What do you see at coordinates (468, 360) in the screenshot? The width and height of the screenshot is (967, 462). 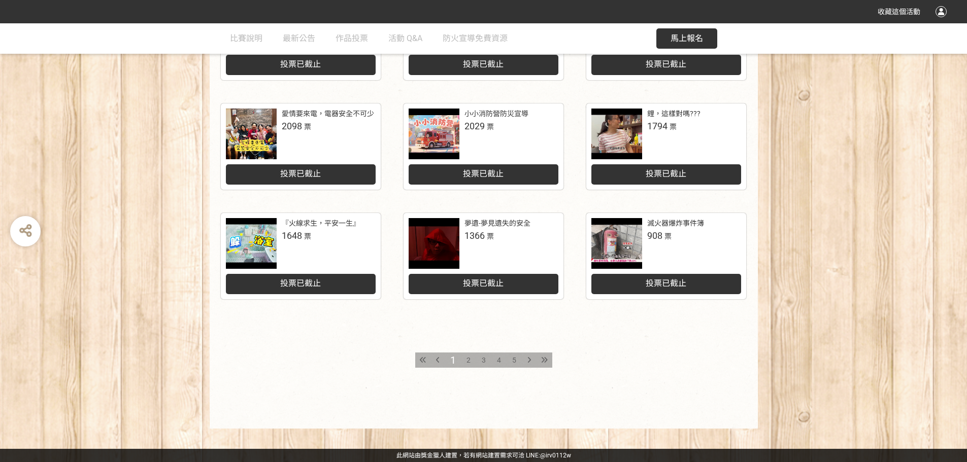 I see `span: 2` at bounding box center [468, 360].